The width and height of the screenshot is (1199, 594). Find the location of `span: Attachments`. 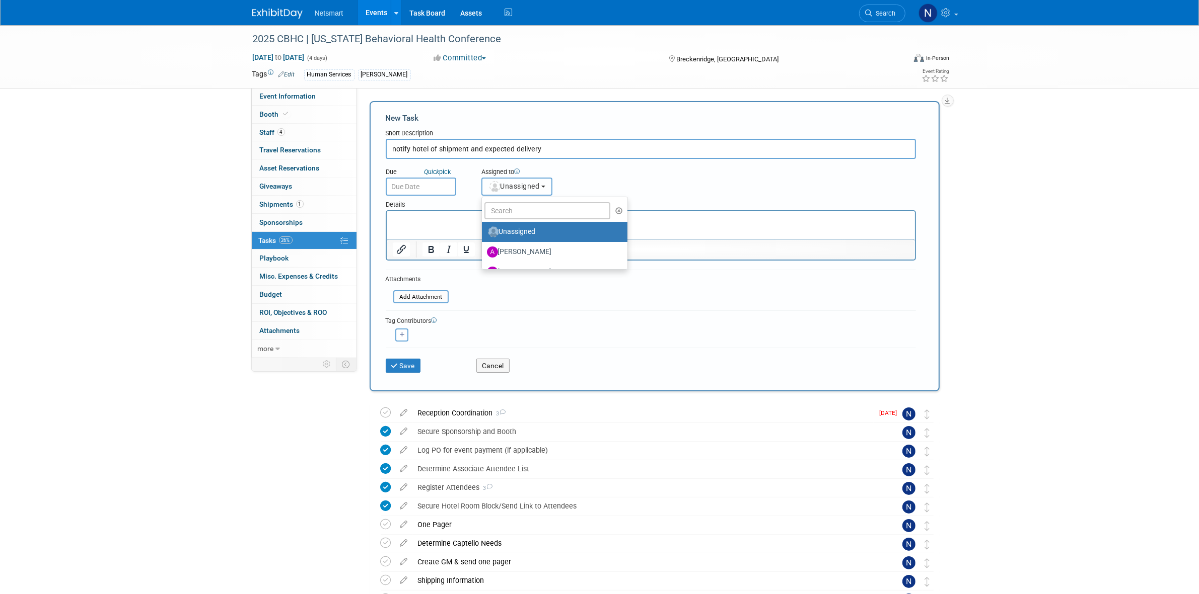

span: Attachments is located at coordinates (280, 331).